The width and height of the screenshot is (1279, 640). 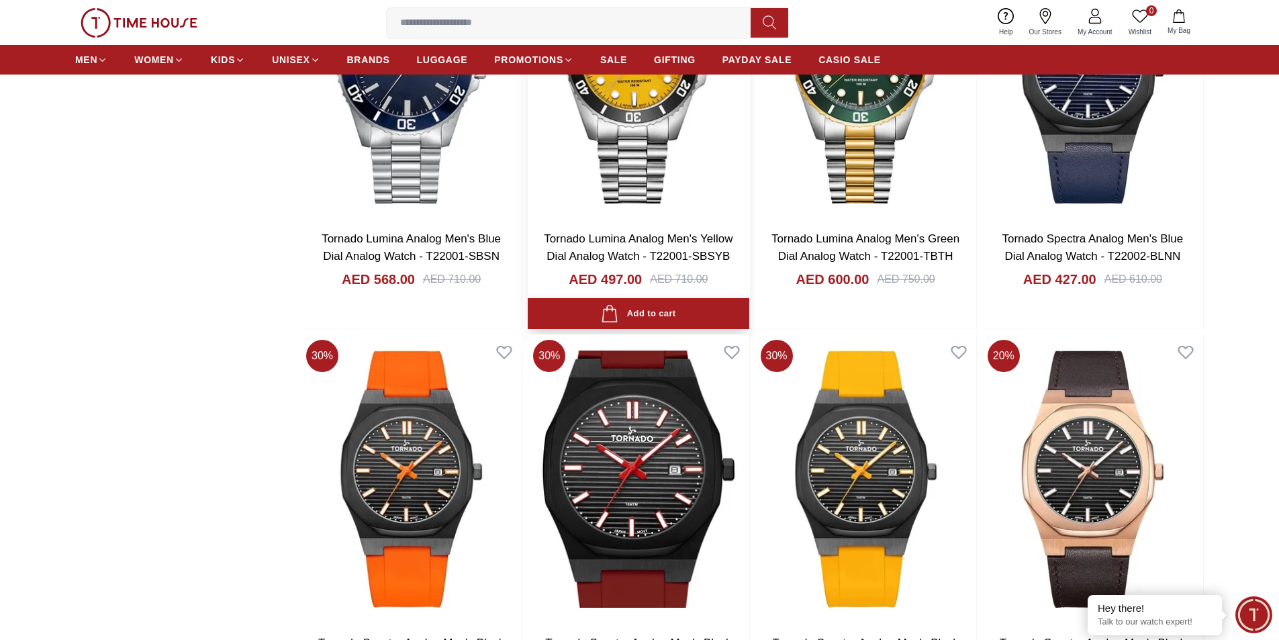 What do you see at coordinates (614, 60) in the screenshot?
I see `a: SALE` at bounding box center [614, 60].